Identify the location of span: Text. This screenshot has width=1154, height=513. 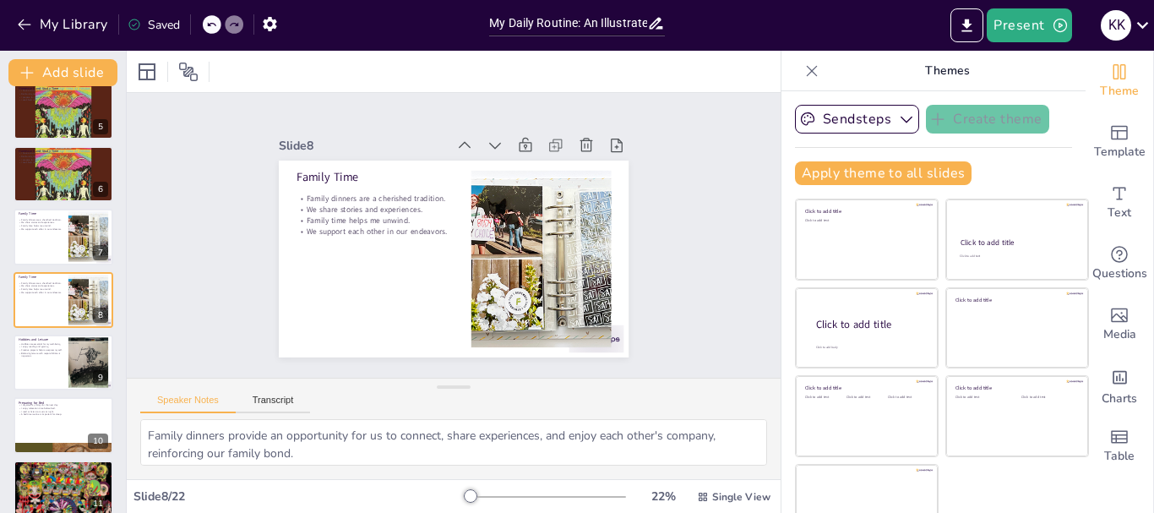
(1120, 213).